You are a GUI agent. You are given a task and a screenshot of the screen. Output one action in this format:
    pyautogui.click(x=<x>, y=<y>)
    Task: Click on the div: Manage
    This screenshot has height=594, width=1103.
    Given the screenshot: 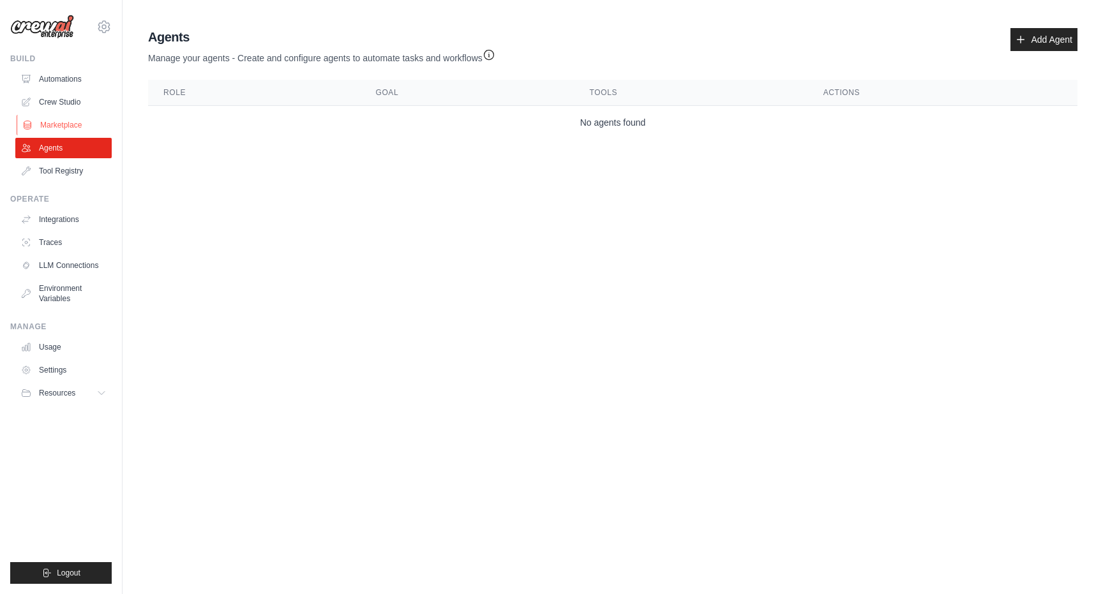 What is the action you would take?
    pyautogui.click(x=61, y=327)
    